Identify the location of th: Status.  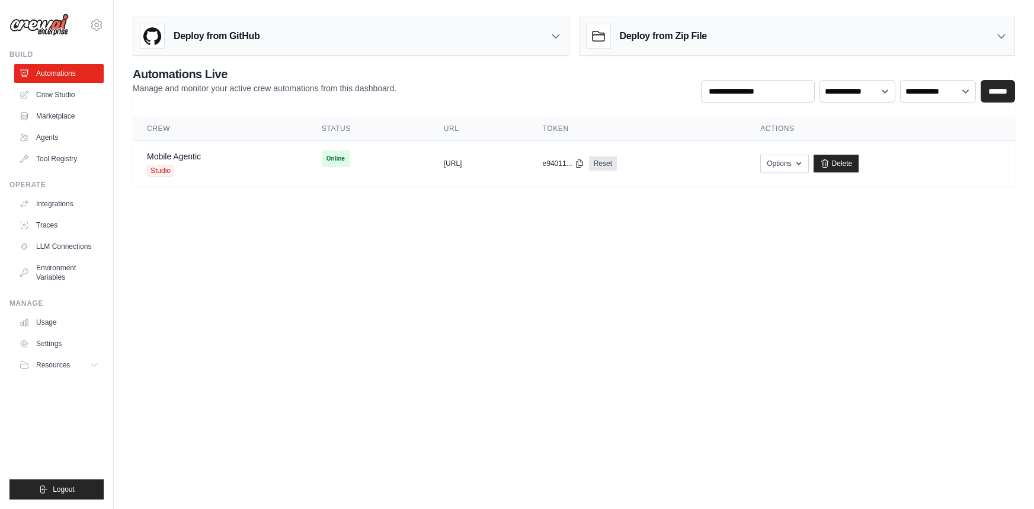
(369, 129).